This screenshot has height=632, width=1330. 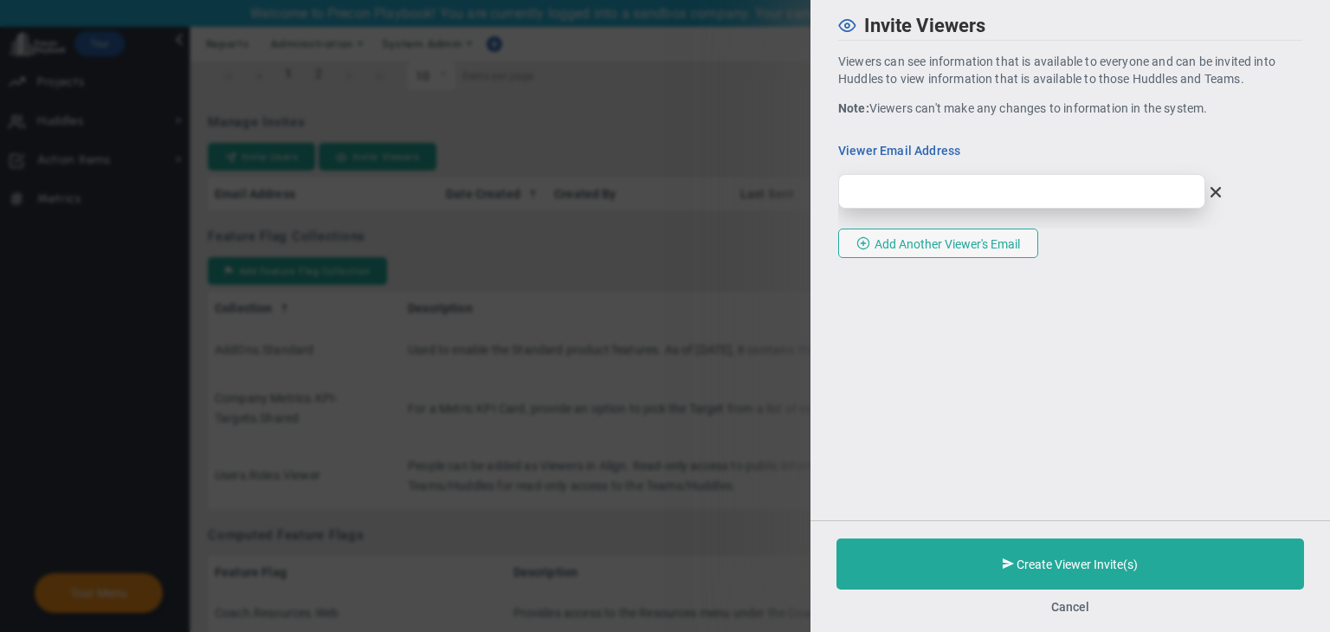 What do you see at coordinates (937, 243) in the screenshot?
I see `button: Add Another Viewer's Email` at bounding box center [937, 243].